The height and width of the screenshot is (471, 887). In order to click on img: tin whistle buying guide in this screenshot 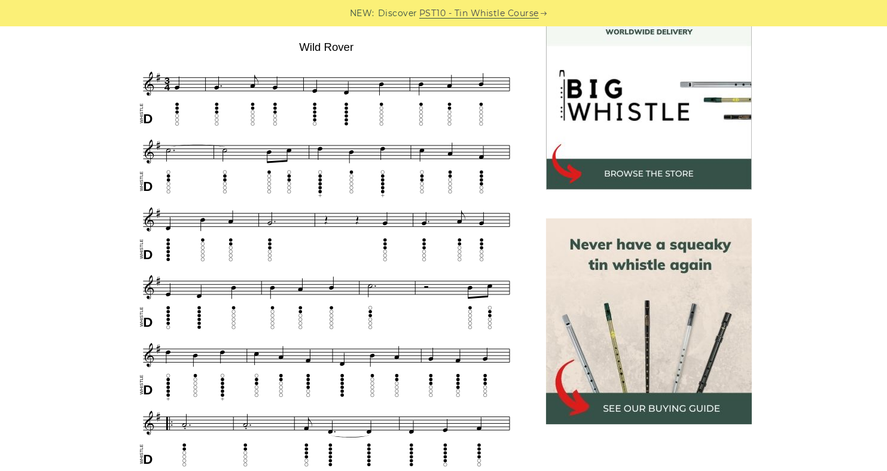, I will do `click(649, 321)`.